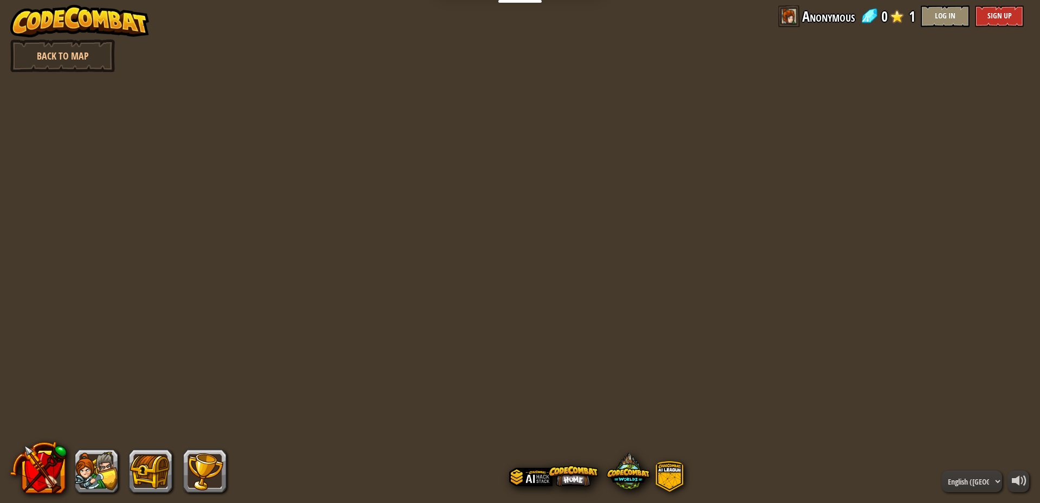  What do you see at coordinates (1019, 482) in the screenshot?
I see `button: Adjust volume` at bounding box center [1019, 482].